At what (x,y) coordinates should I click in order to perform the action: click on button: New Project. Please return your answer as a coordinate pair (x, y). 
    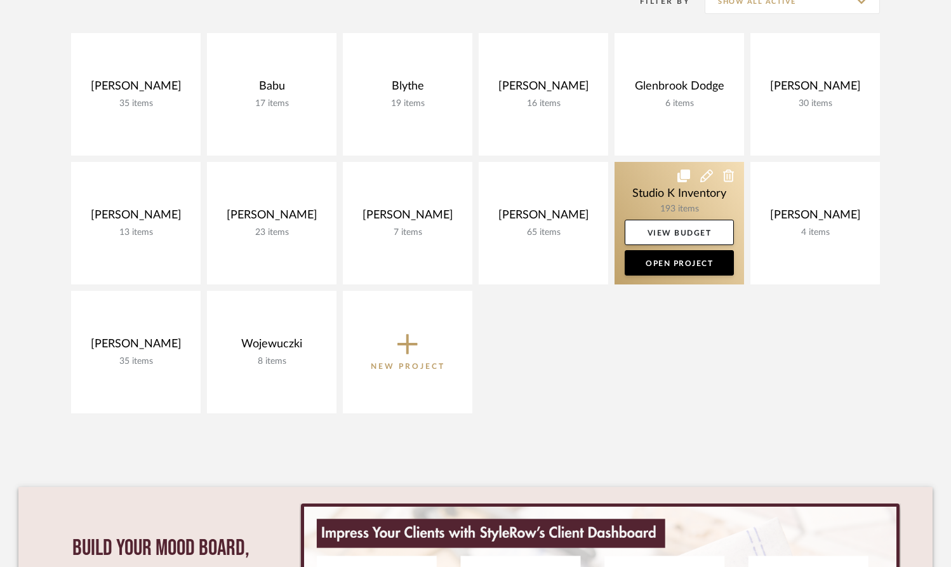
    Looking at the image, I should click on (408, 352).